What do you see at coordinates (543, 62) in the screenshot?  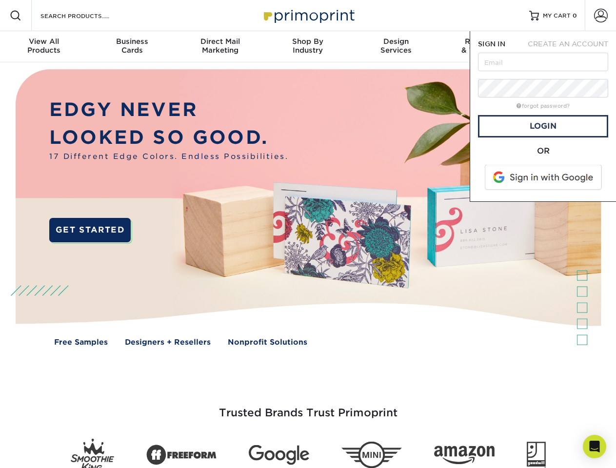 I see `input: Email` at bounding box center [543, 62].